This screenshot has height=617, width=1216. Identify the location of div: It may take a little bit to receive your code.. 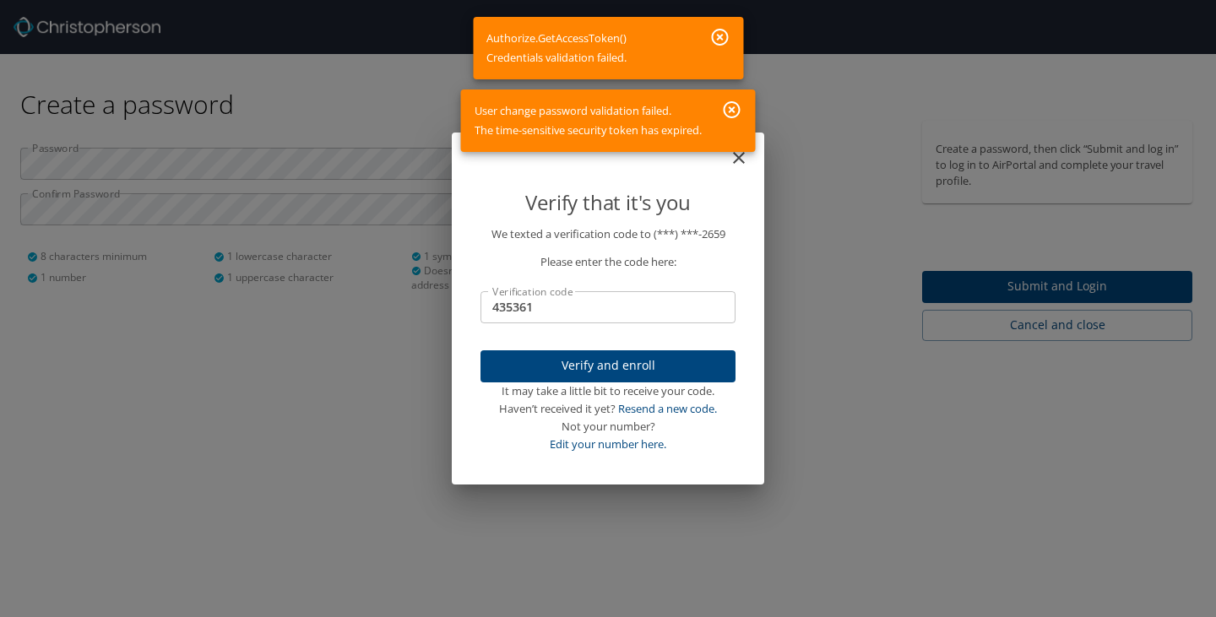
(608, 391).